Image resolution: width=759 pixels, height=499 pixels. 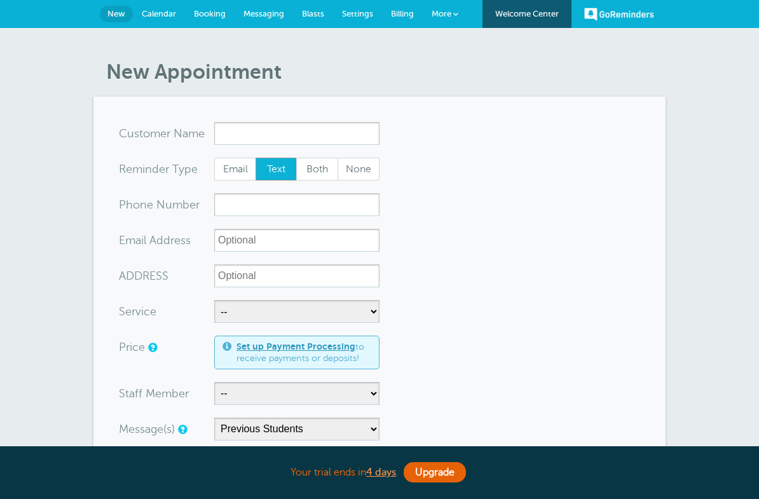 What do you see at coordinates (132, 347) in the screenshot?
I see `label: Price` at bounding box center [132, 347].